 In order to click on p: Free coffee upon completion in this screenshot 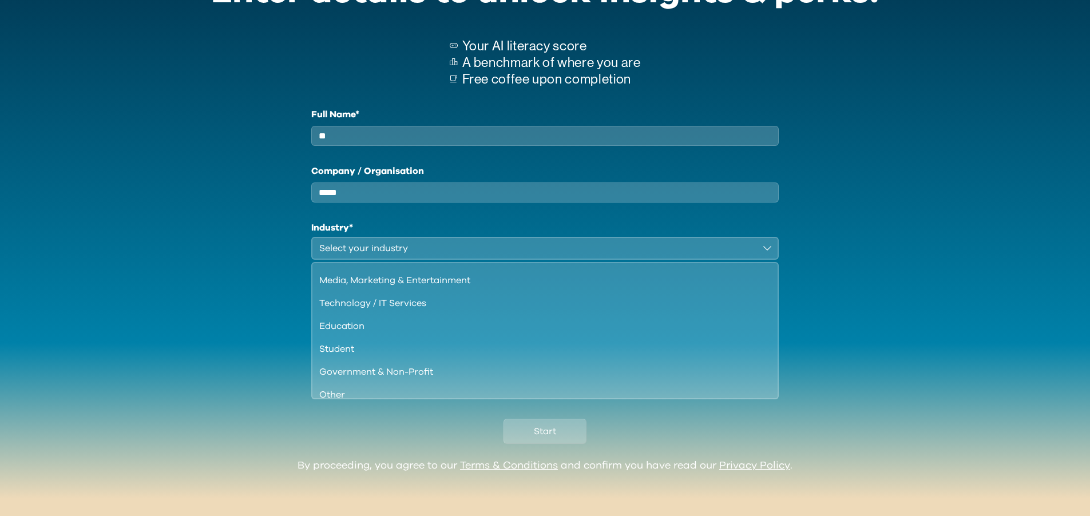, I will do `click(552, 79)`.